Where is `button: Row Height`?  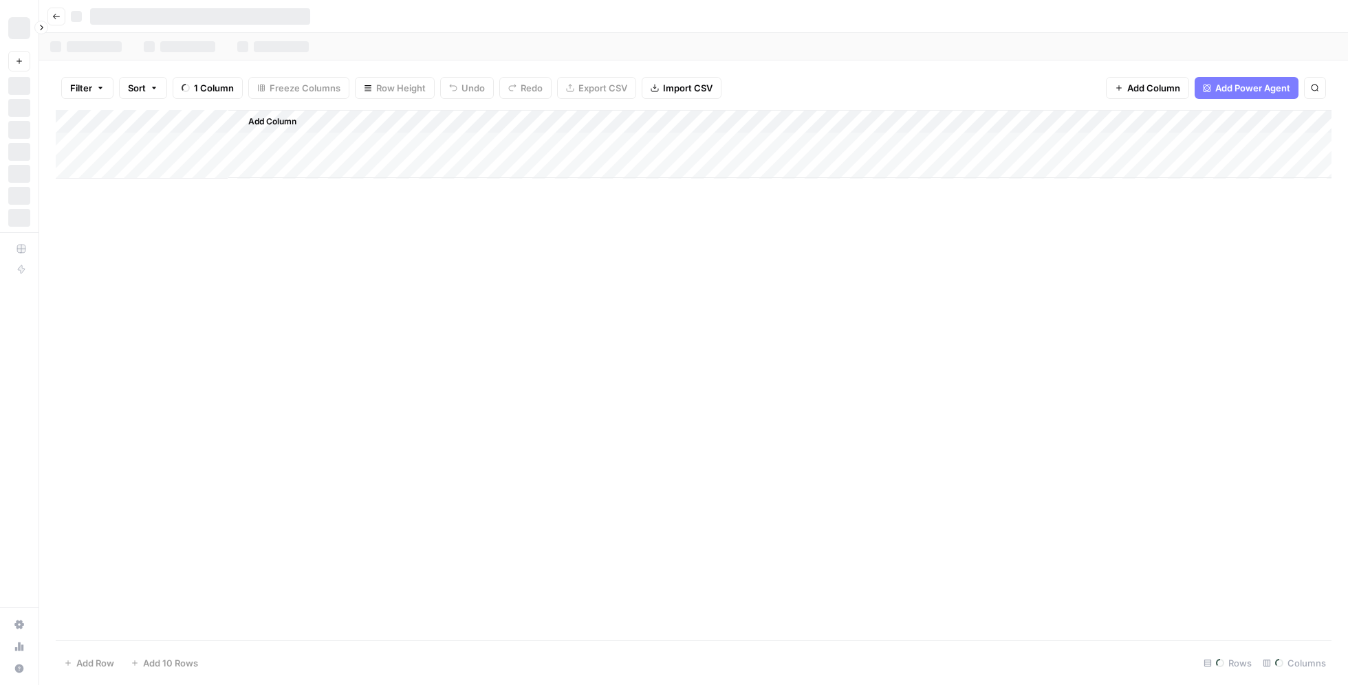
button: Row Height is located at coordinates (395, 88).